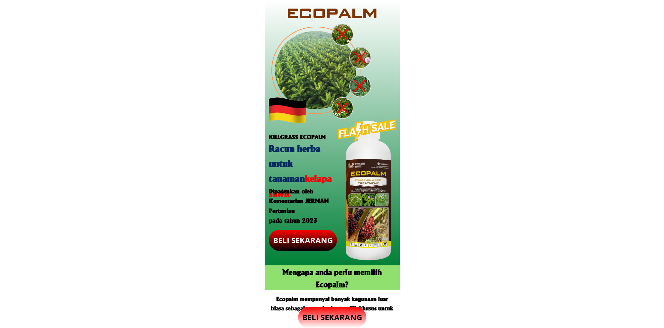 The width and height of the screenshot is (664, 328). I want to click on span: kelapa sawit, so click(300, 185).